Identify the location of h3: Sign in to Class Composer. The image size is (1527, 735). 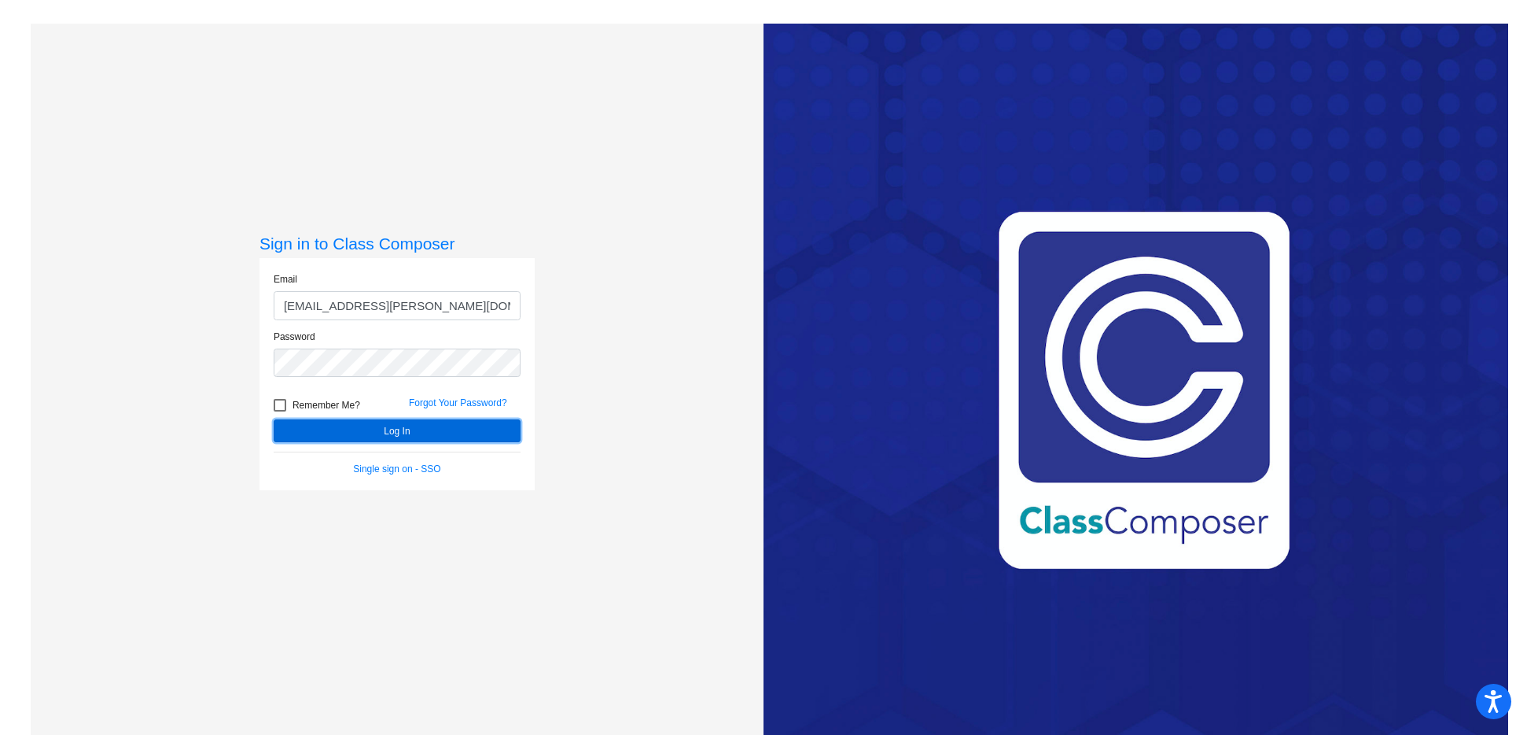
(397, 243).